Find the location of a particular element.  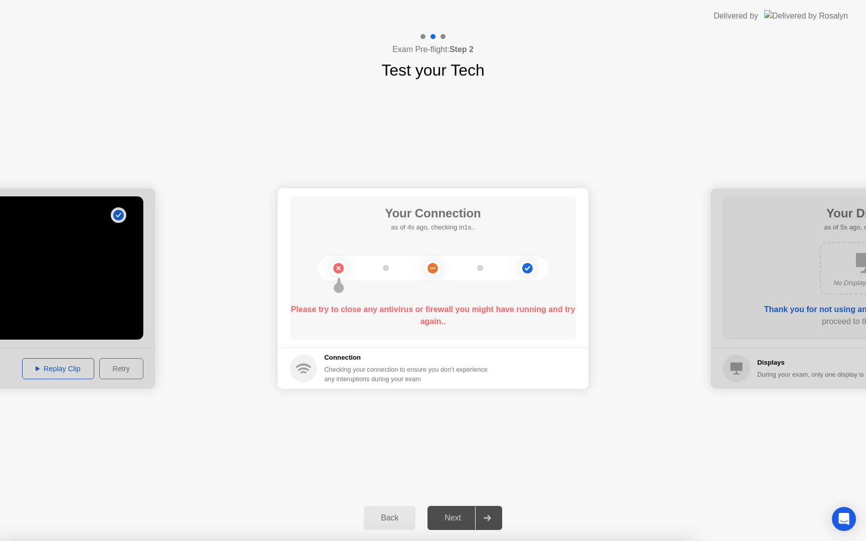

div: Next is located at coordinates (452, 518).